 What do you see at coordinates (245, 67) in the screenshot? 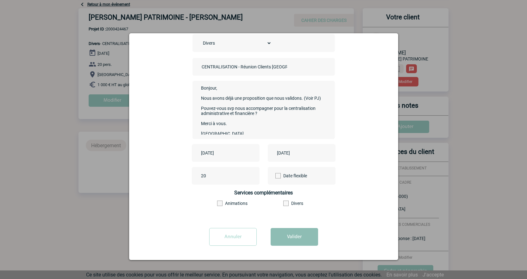
I see `input: Nom de l'événement` at bounding box center [245, 67].